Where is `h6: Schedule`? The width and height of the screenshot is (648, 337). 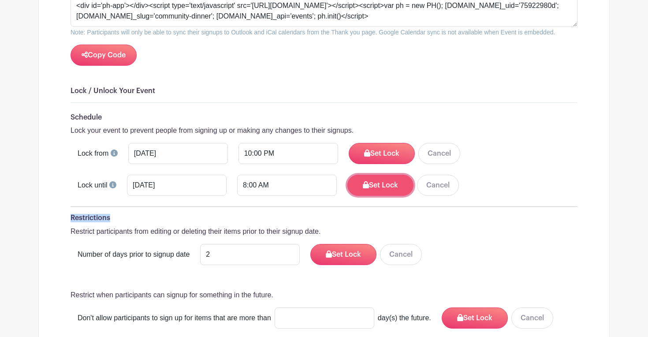 h6: Schedule is located at coordinates (324, 117).